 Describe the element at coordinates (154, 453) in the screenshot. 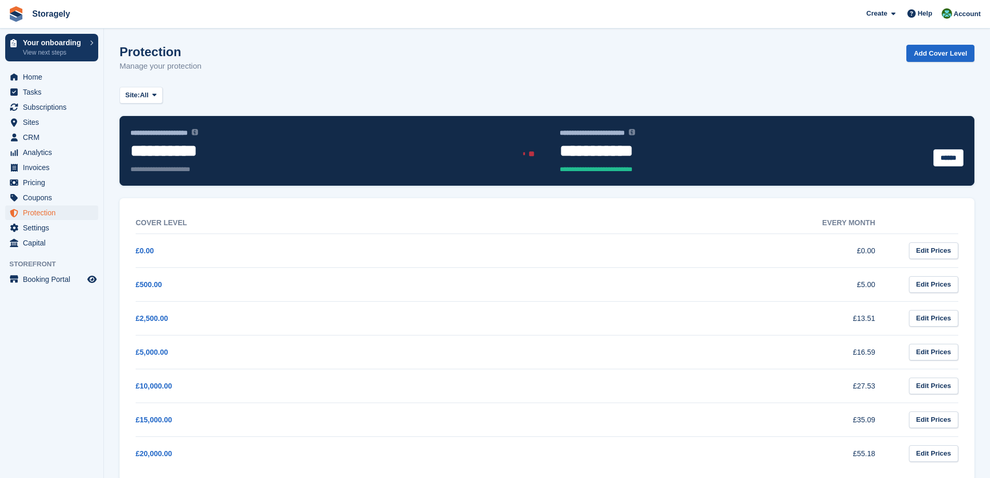

I see `a: £20,000.00` at that location.